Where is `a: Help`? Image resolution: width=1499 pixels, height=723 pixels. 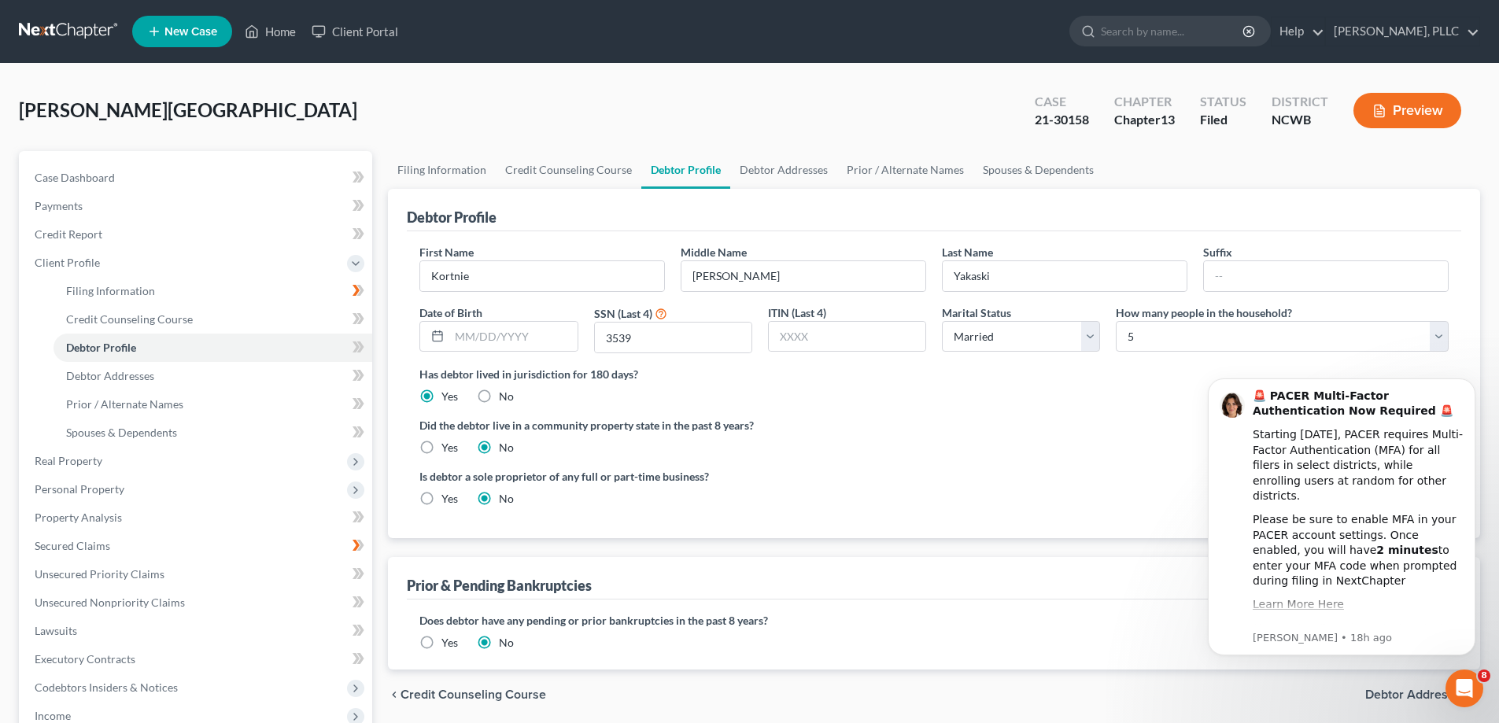 a: Help is located at coordinates (1298, 31).